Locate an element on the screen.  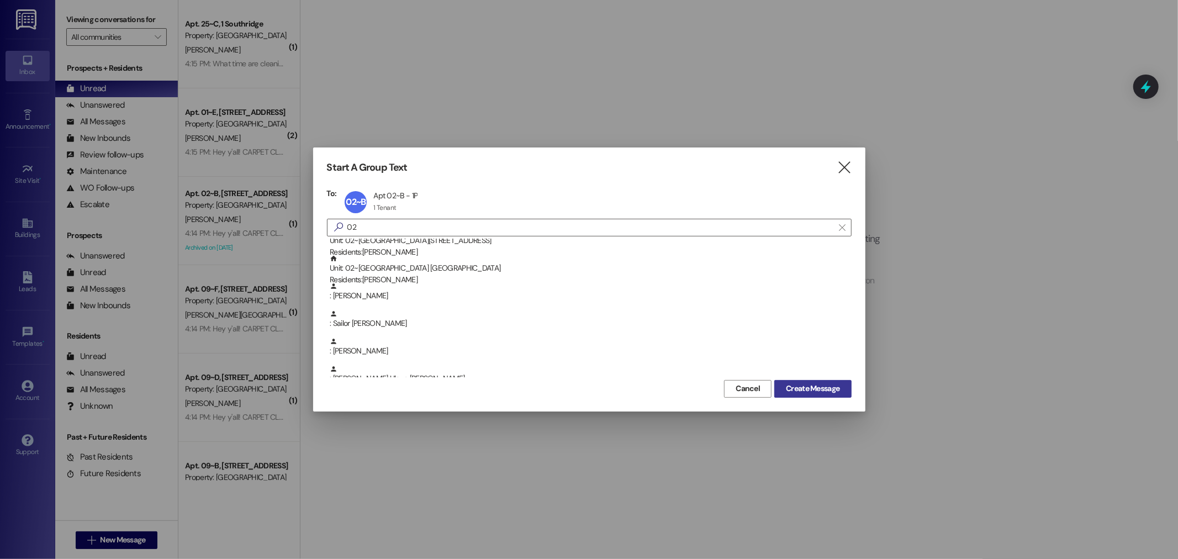
div: Apt 02~B - 1P is located at coordinates (395, 195).